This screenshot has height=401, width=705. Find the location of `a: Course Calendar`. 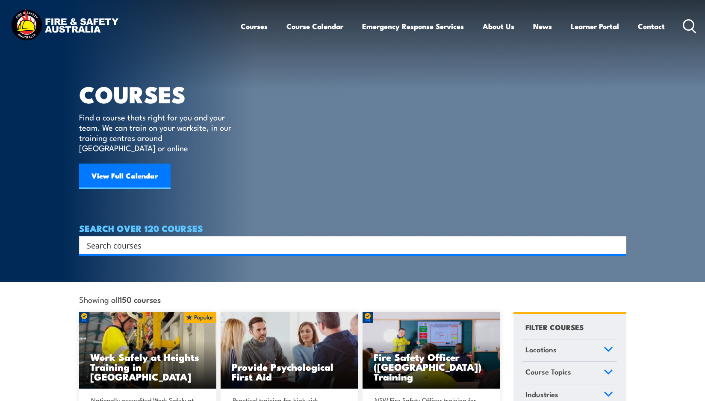

a: Course Calendar is located at coordinates (315, 26).